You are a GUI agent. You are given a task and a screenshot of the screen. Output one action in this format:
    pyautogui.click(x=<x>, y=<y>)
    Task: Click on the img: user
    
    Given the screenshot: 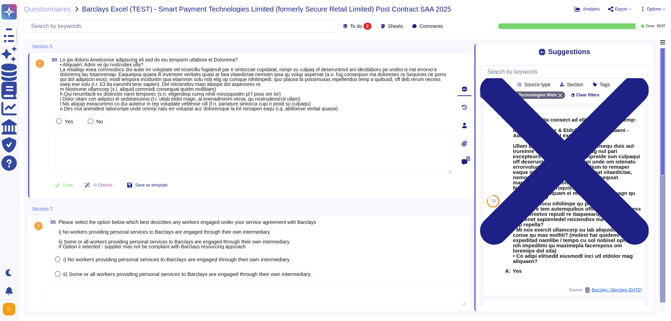 What is the action you would take?
    pyautogui.click(x=9, y=309)
    